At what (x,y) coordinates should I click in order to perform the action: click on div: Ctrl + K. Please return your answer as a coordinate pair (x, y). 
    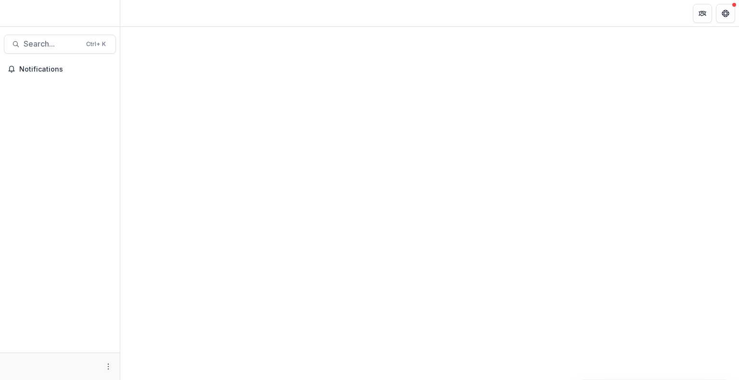
    Looking at the image, I should click on (96, 44).